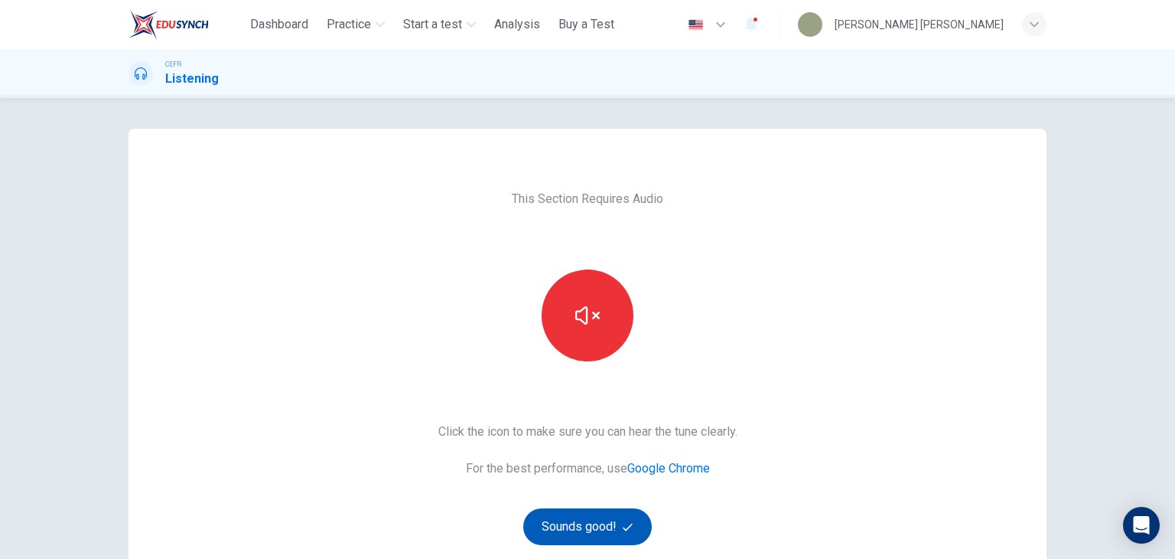 The image size is (1175, 559). I want to click on img: ELTC logo, so click(168, 24).